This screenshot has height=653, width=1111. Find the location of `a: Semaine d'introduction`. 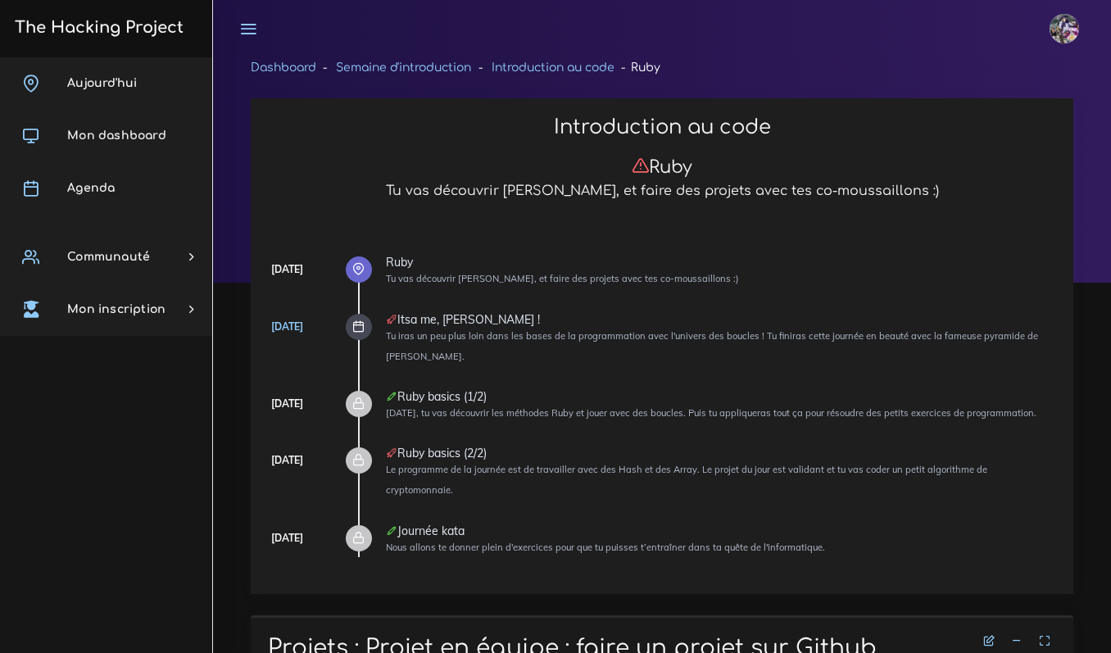

a: Semaine d'introduction is located at coordinates (403, 67).